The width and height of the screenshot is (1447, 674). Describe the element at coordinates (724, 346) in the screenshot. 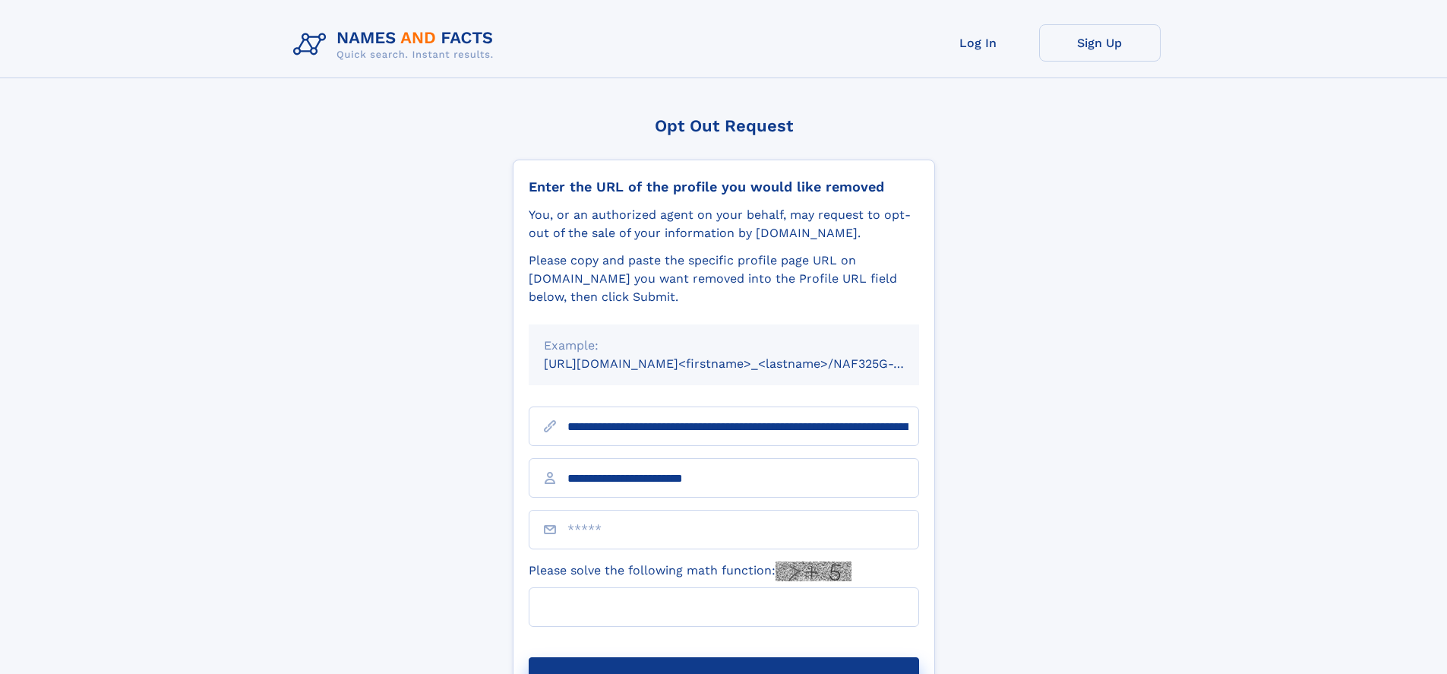

I see `div: Example:` at that location.